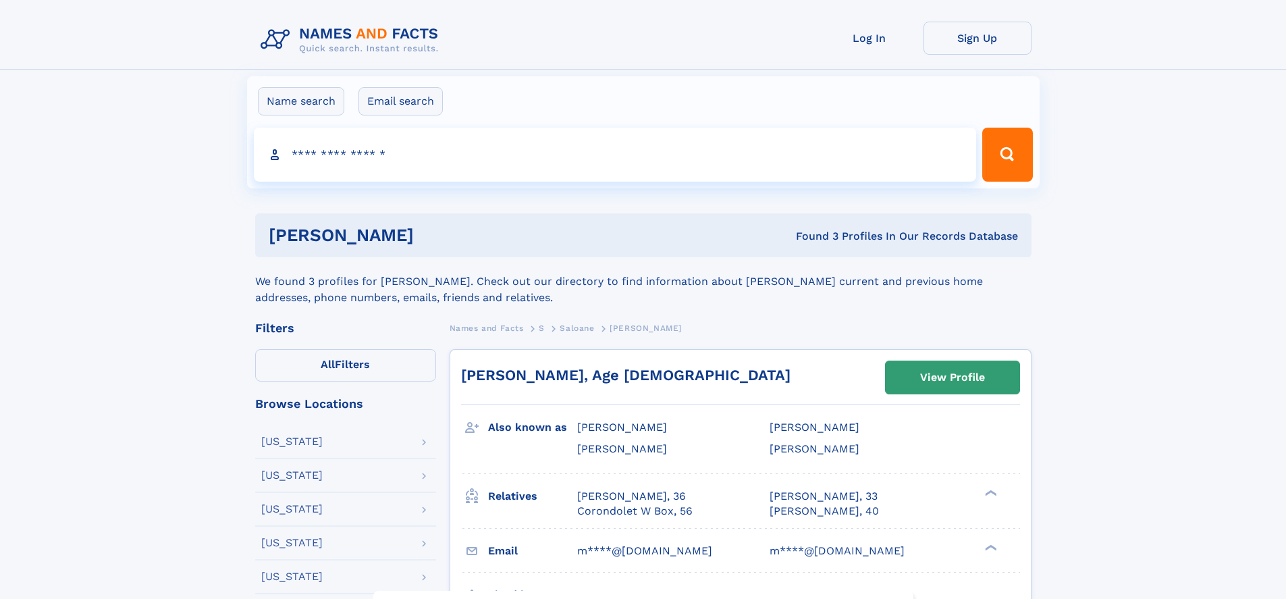  I want to click on input: search input, so click(615, 155).